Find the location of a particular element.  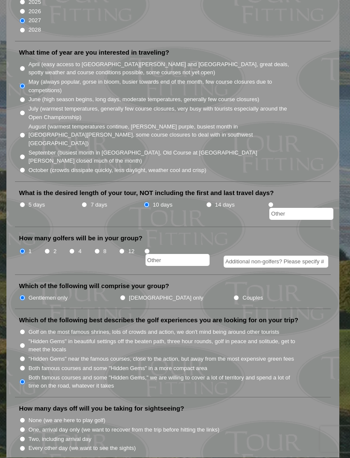

label: Which of the following best describes the golf experiences you are looking for on your trip? is located at coordinates (159, 320).